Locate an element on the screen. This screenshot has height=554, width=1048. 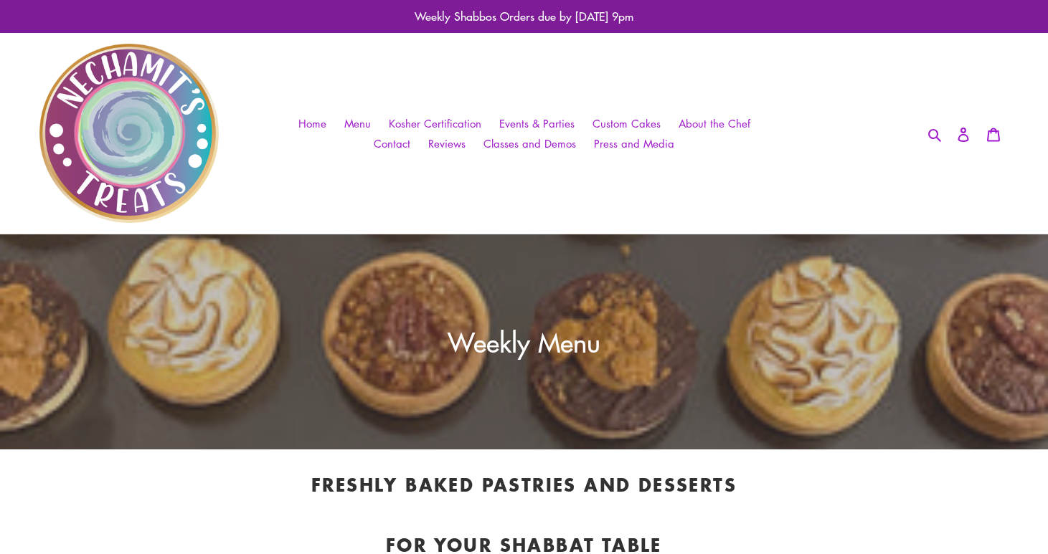
span: Contact is located at coordinates (392, 143).